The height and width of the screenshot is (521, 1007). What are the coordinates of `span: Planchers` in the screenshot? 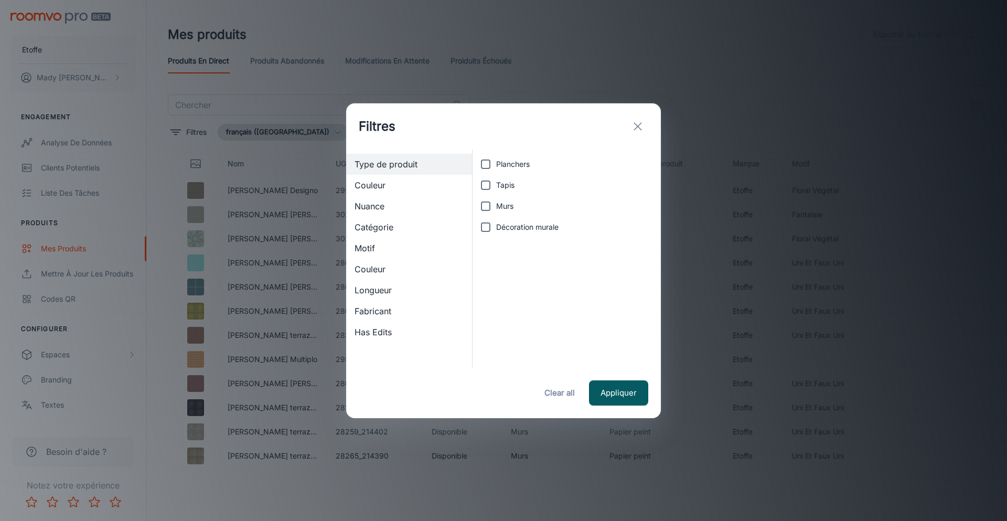 It's located at (513, 164).